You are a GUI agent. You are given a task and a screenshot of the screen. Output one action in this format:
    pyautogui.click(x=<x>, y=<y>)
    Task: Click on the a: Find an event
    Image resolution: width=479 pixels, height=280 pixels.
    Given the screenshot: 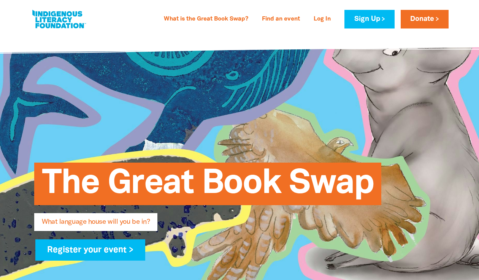 What is the action you would take?
    pyautogui.click(x=281, y=19)
    